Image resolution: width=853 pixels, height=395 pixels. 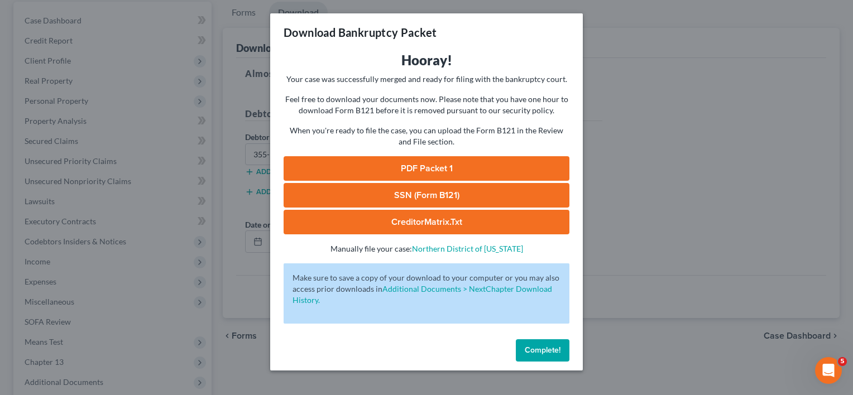 What do you see at coordinates (426, 249) in the screenshot?
I see `p: Manually file your case:` at bounding box center [426, 249].